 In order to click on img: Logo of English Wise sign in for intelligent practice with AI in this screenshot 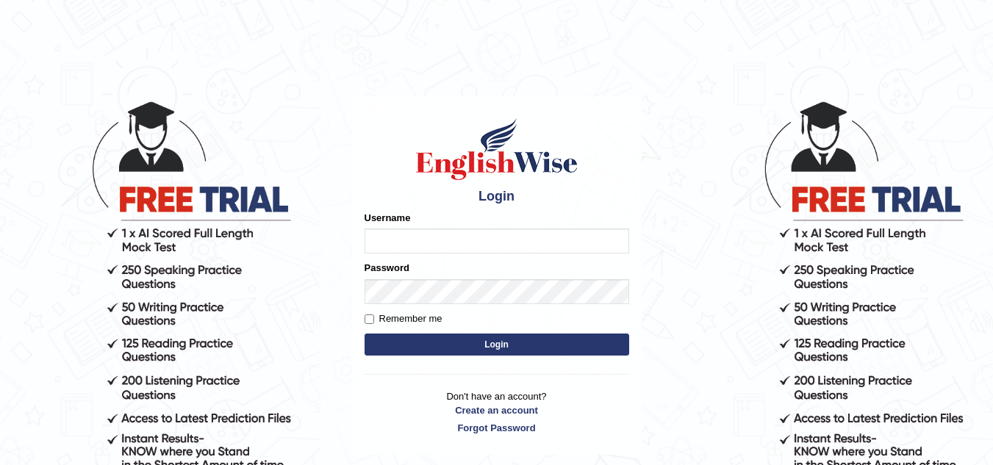, I will do `click(497, 149)`.